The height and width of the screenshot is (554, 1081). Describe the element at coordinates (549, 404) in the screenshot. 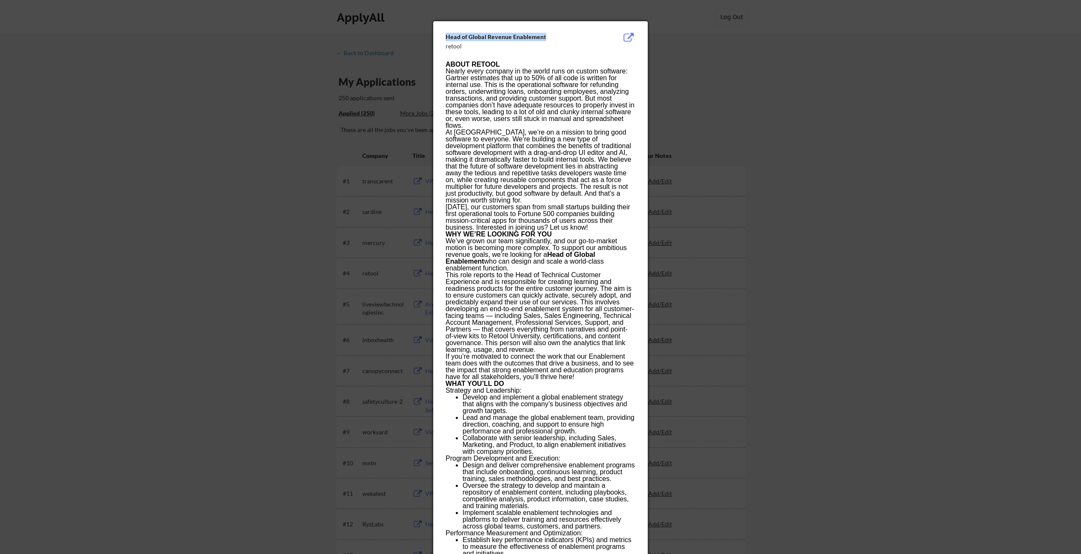

I see `li: Develop and implement a global enablement strategy that aligns with the company’s business object...` at that location.